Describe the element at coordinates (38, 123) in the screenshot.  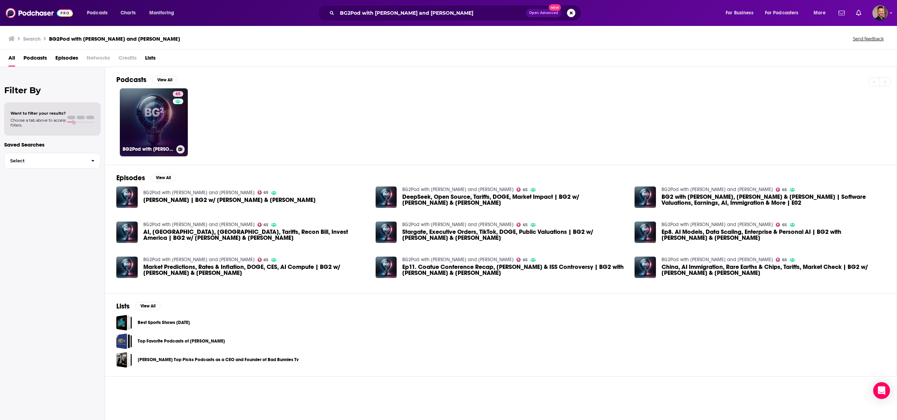
I see `span: Choose a tab above to access filters.` at that location.